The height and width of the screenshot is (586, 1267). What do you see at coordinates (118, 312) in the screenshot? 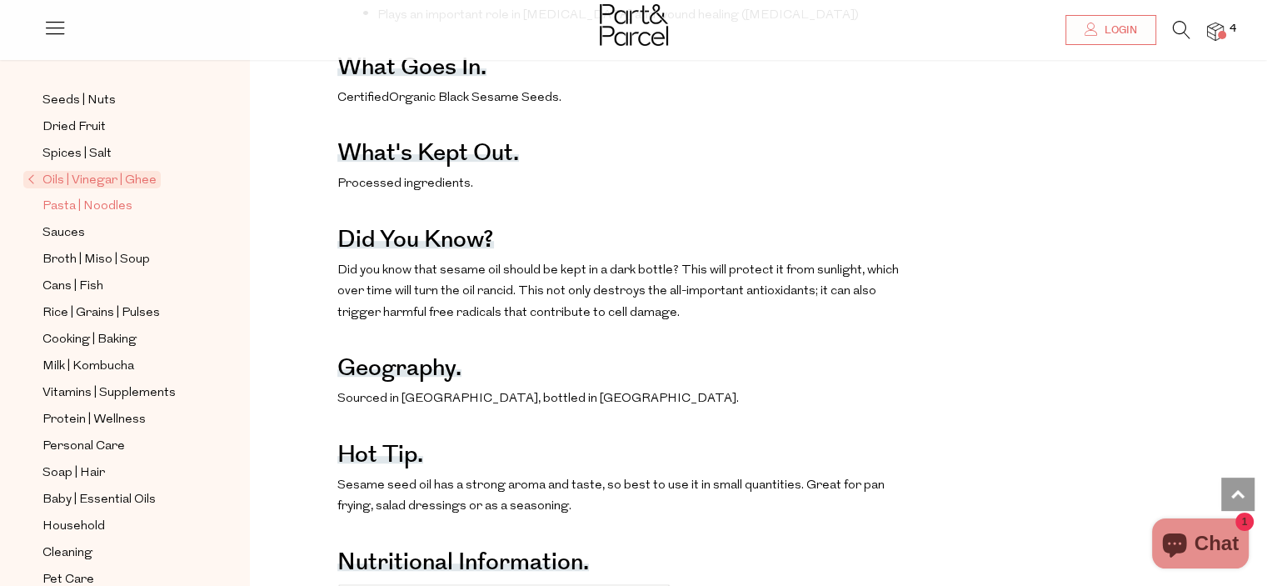
I see `a: Rice | Grains | Pulses` at bounding box center [118, 312].